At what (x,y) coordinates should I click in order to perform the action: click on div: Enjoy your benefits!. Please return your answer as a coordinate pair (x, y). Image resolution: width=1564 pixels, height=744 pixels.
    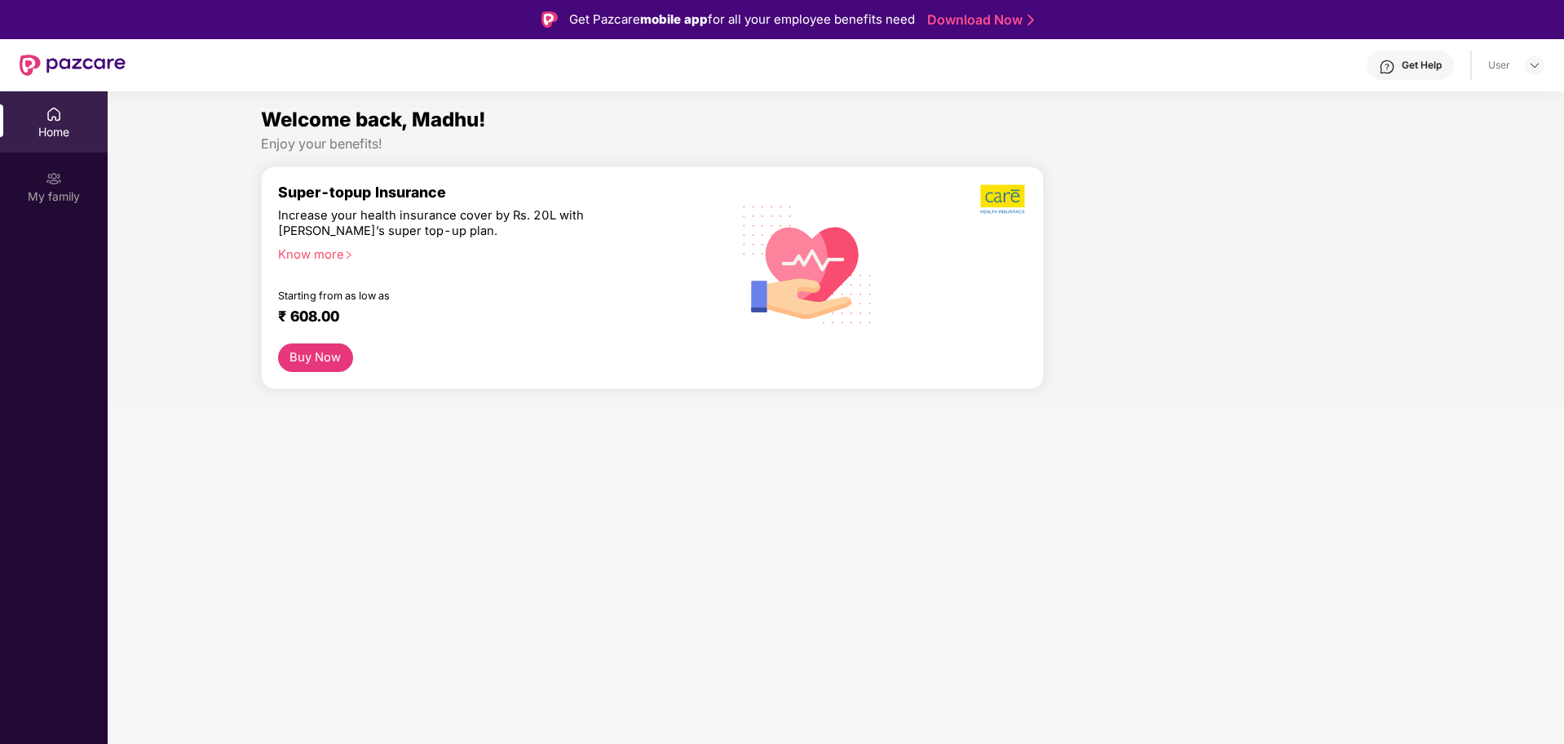
    Looking at the image, I should click on (836, 144).